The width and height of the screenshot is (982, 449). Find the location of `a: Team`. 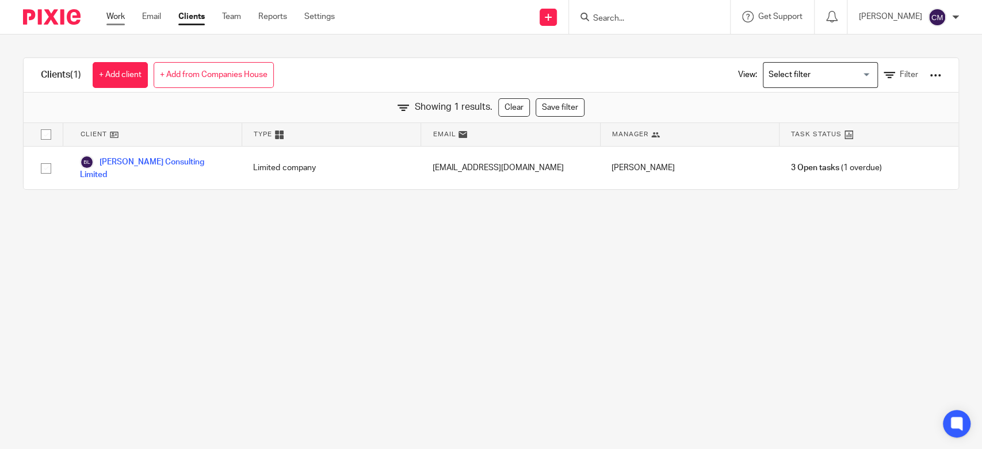

a: Team is located at coordinates (231, 17).